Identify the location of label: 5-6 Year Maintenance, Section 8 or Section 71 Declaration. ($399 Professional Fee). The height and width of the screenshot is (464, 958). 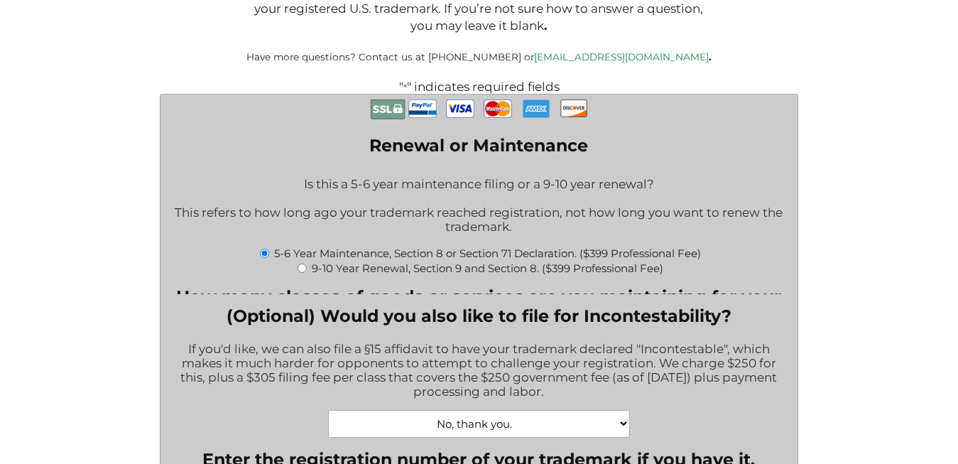
(487, 253).